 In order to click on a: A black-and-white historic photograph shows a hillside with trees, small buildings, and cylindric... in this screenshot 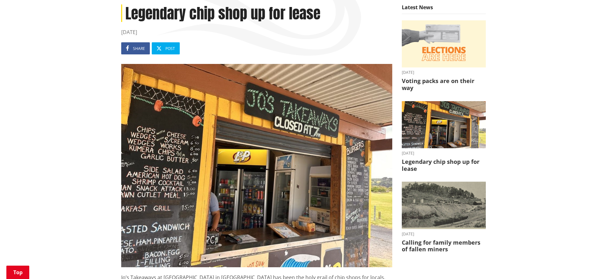, I will do `click(443, 217)`.